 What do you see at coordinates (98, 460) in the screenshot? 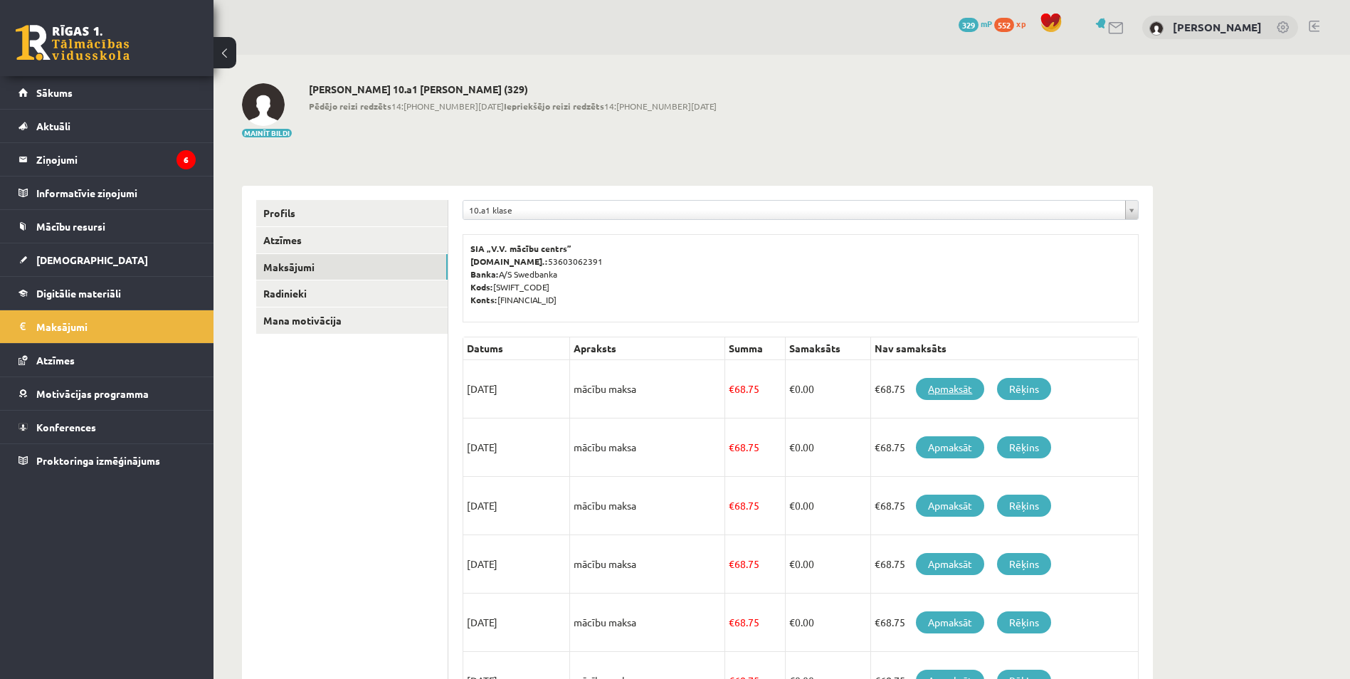
I see `span: Proktoringa izmēģinājums` at bounding box center [98, 460].